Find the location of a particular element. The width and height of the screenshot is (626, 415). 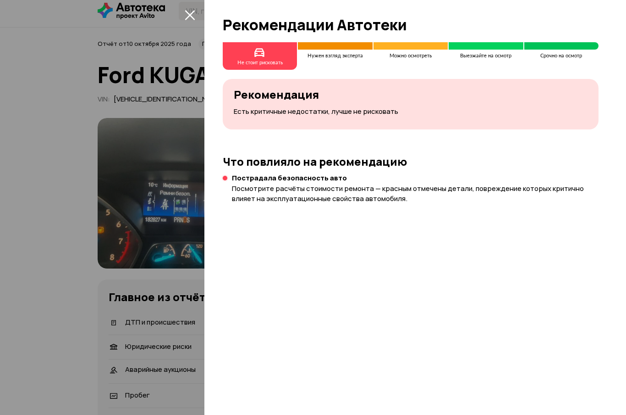

div: Выезжайте на осмотр is located at coordinates (486, 56).